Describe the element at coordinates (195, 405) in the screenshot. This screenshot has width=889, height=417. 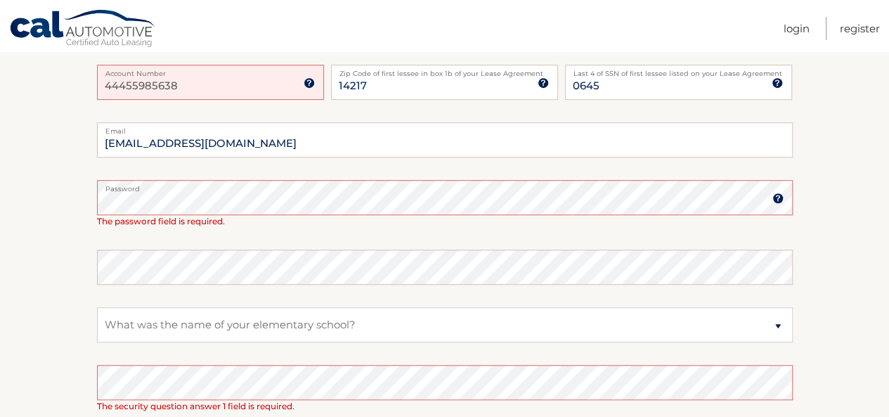
I see `span: The security question answer 1 field is required.` at that location.